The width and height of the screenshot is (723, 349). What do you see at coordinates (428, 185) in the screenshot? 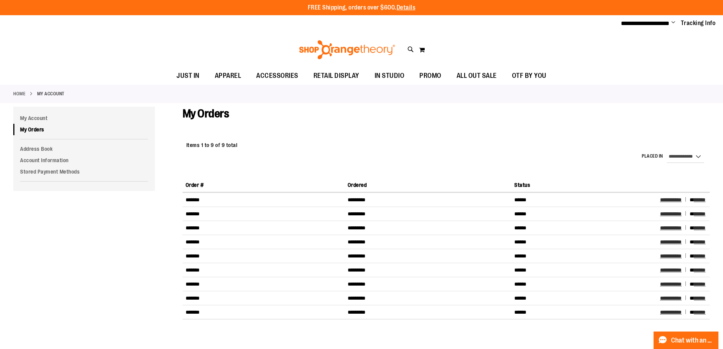
I see `th: Ordered` at bounding box center [428, 185].